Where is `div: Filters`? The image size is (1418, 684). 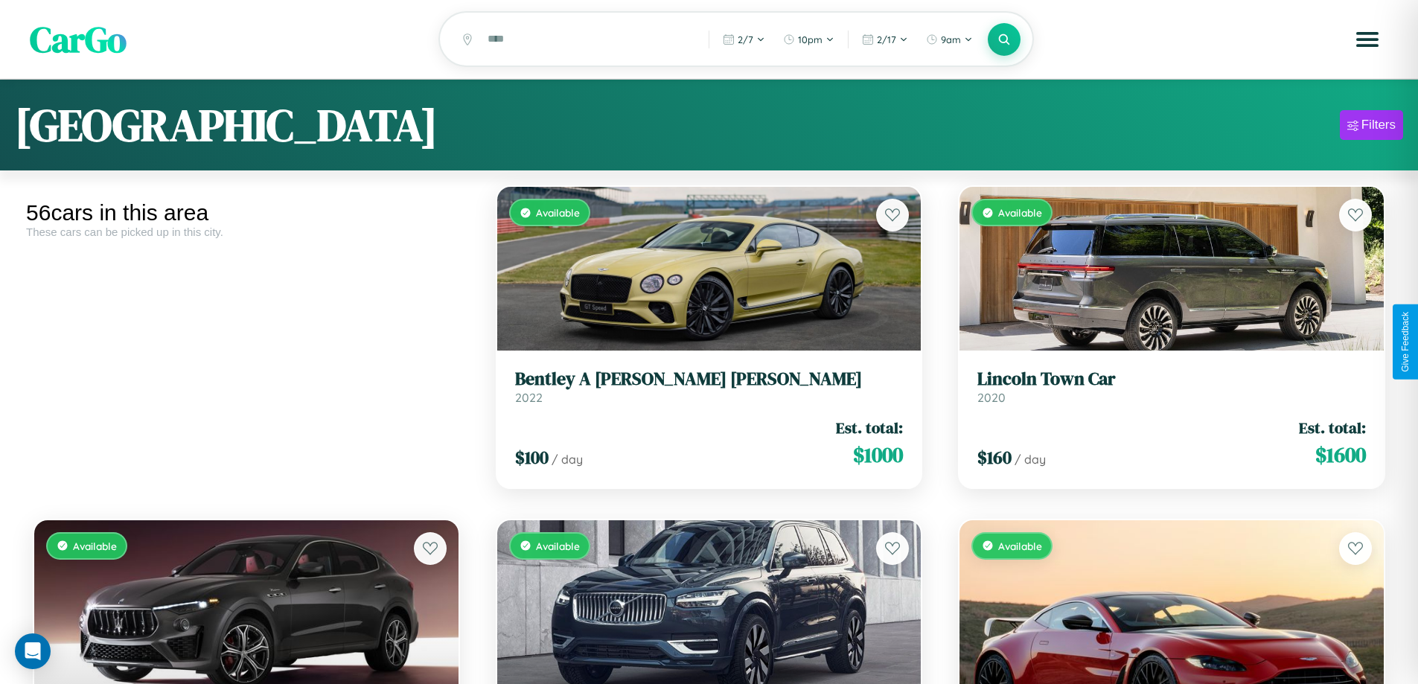 div: Filters is located at coordinates (1378, 125).